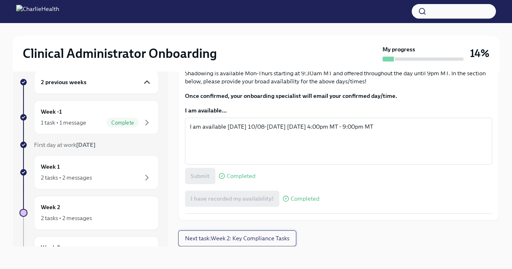  I want to click on h3: 14%, so click(479, 53).